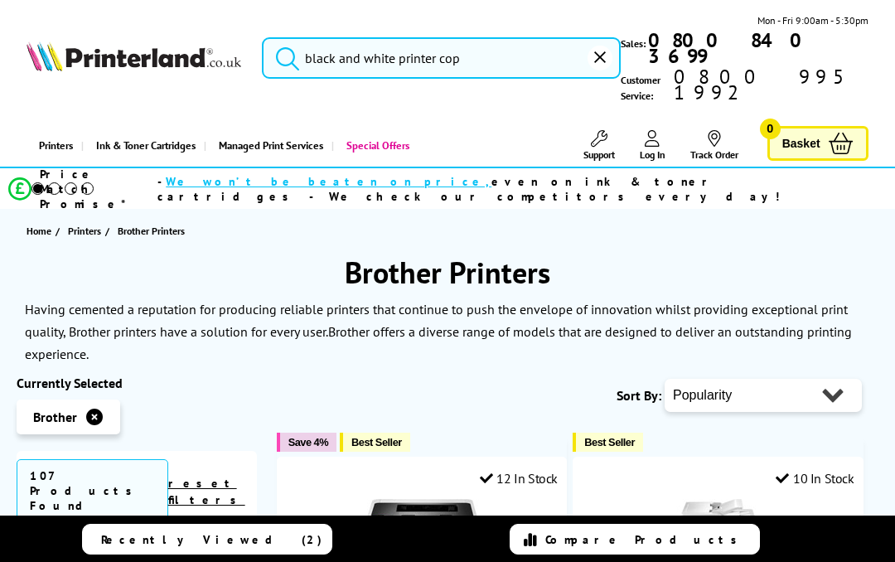  What do you see at coordinates (211, 540) in the screenshot?
I see `span: Recently Viewed (2)` at bounding box center [211, 540].